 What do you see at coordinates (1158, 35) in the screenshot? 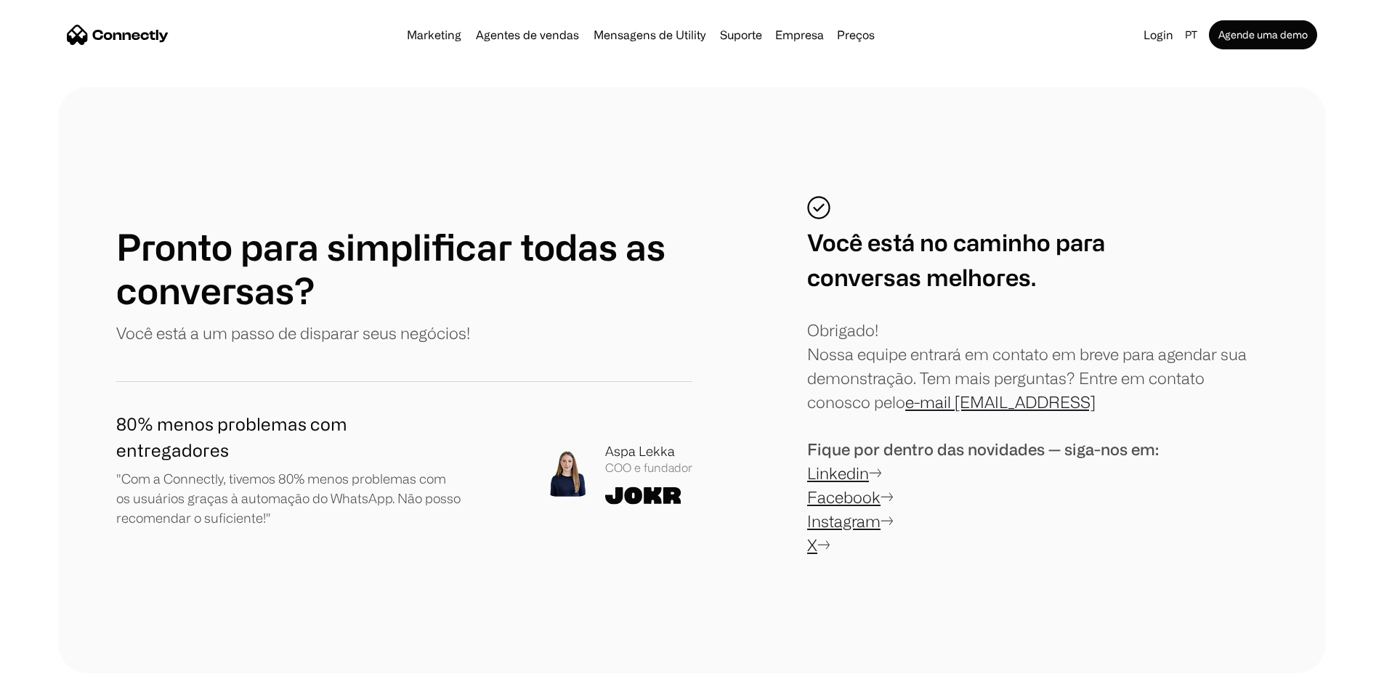
I see `a: Login` at bounding box center [1158, 35].